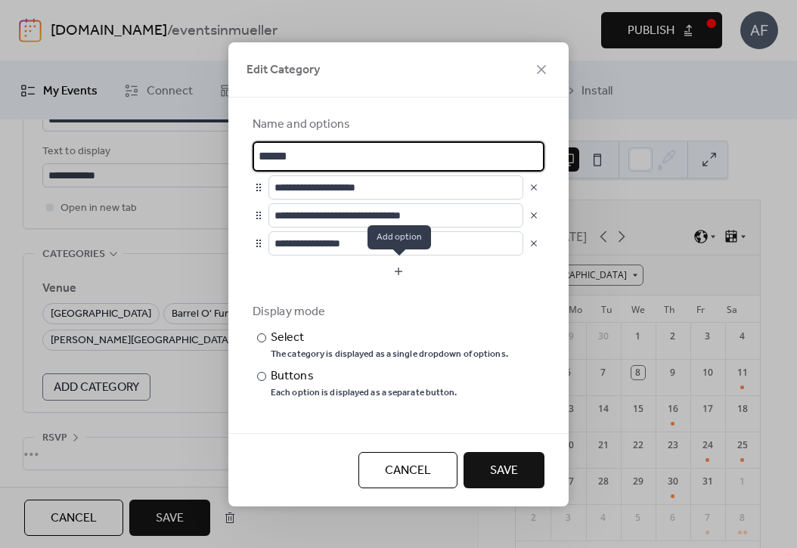 The width and height of the screenshot is (797, 548). I want to click on span: Edit Category, so click(283, 70).